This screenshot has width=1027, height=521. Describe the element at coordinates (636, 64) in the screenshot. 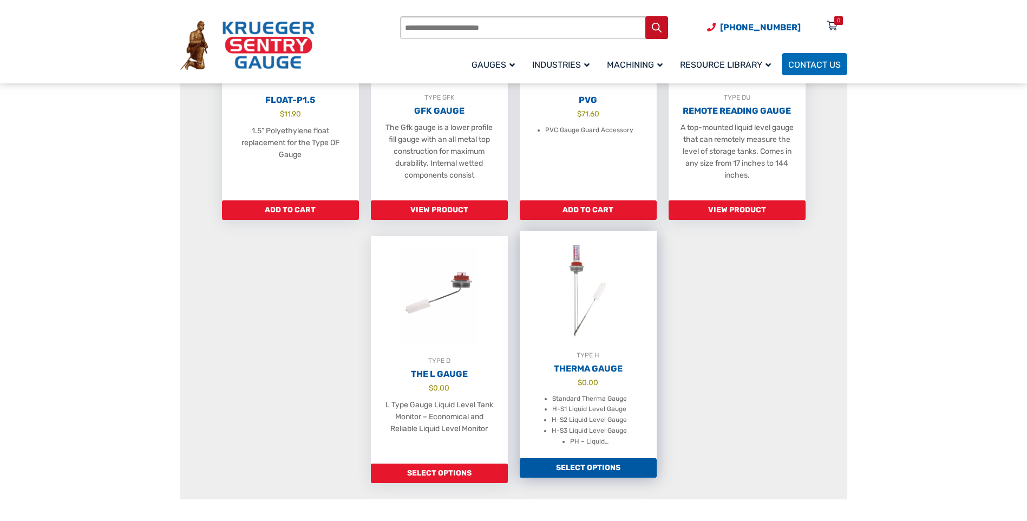

I see `a: Machining` at that location.